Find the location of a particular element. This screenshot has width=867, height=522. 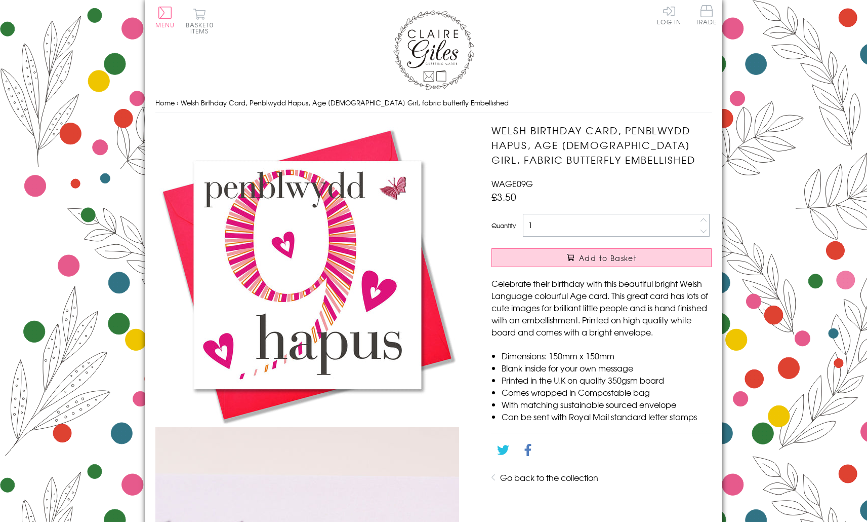

li: Blank inside for your own message is located at coordinates (607, 368).